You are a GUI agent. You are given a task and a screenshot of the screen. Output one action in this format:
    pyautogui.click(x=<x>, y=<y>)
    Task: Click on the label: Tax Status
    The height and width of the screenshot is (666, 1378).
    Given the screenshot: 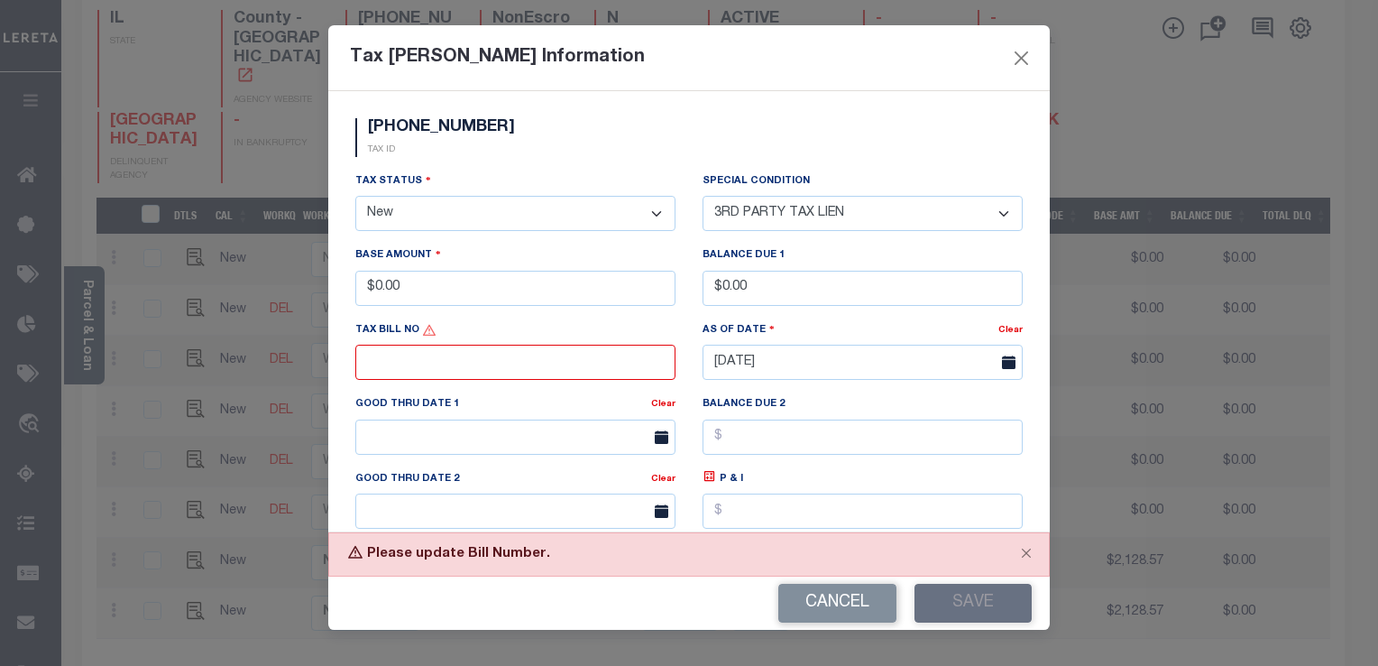 What is the action you would take?
    pyautogui.click(x=393, y=180)
    